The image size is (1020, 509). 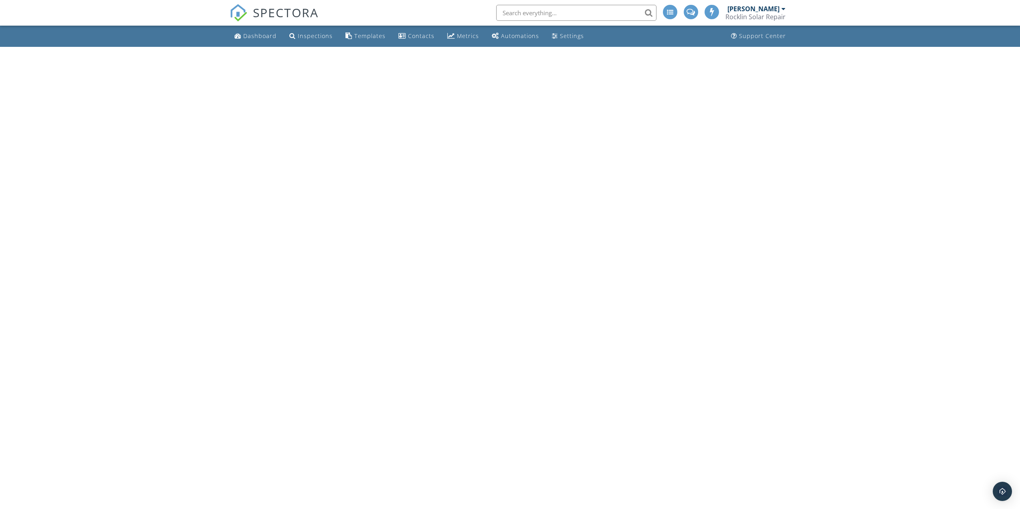 What do you see at coordinates (520, 36) in the screenshot?
I see `div: Automations` at bounding box center [520, 36].